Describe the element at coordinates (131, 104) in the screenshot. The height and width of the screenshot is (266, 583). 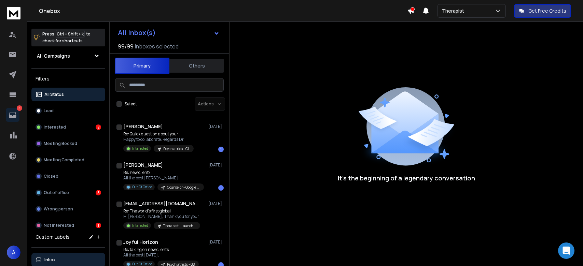
I see `label: Select` at that location.